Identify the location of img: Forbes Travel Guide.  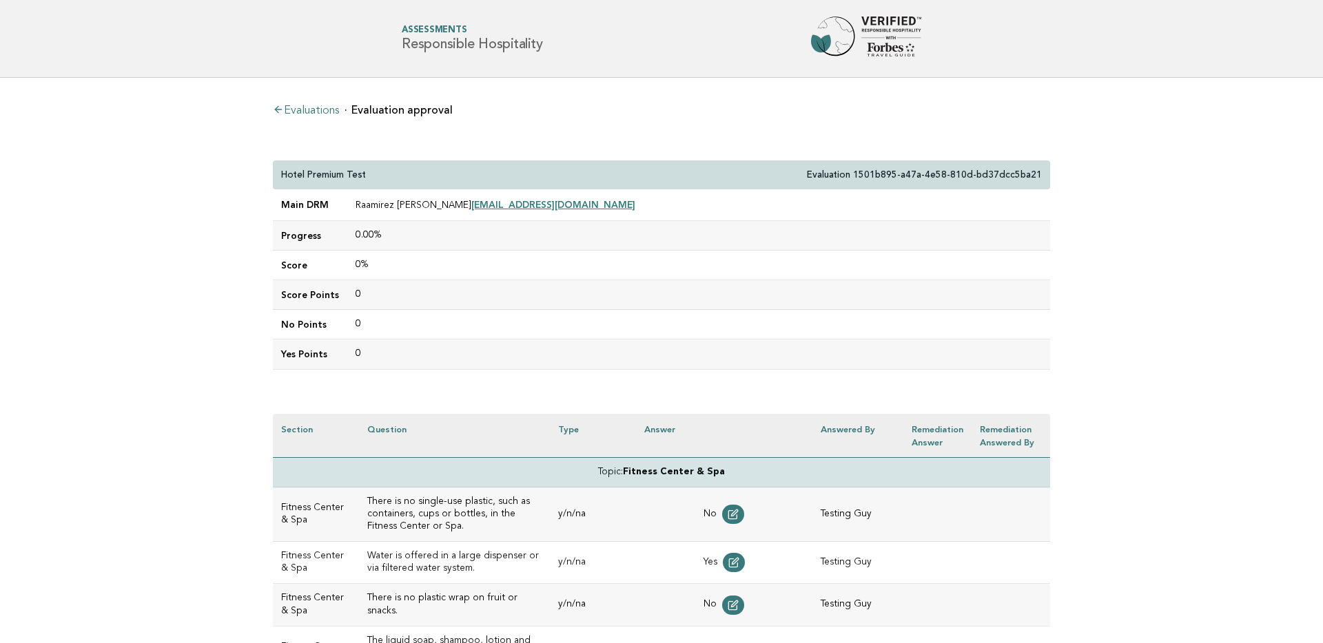
(866, 39).